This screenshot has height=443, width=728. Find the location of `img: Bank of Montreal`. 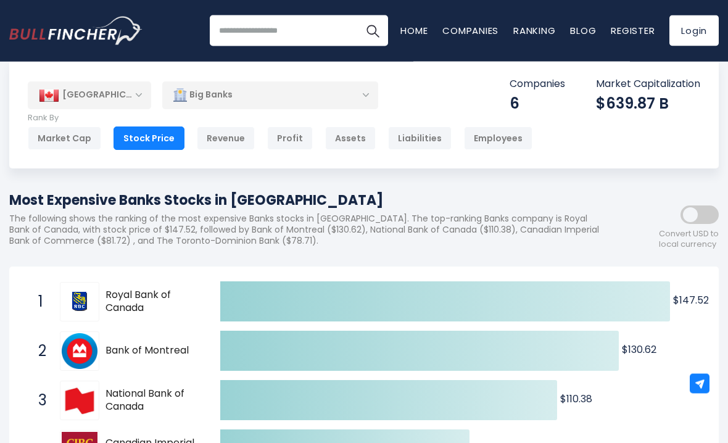

img: Bank of Montreal is located at coordinates (80, 352).